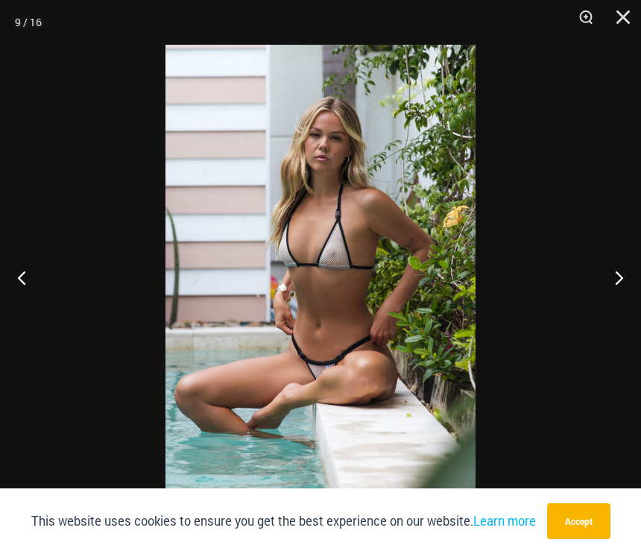 The height and width of the screenshot is (554, 641). Describe the element at coordinates (283, 520) in the screenshot. I see `p: This website uses cookies to ensure you get the best experience on our website.` at that location.